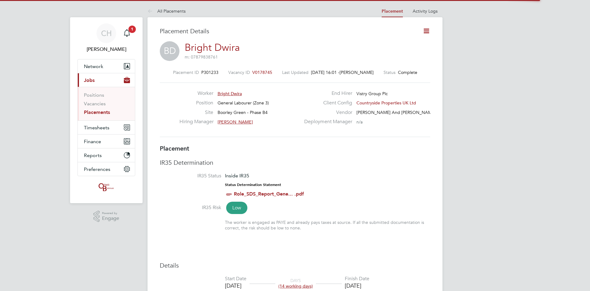  I want to click on span: m: 07879838761, so click(201, 57).